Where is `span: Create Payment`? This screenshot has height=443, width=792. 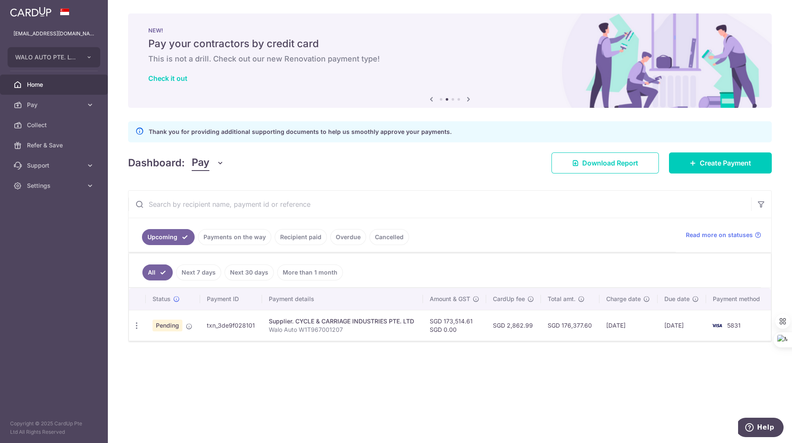
span: Create Payment is located at coordinates (726, 163).